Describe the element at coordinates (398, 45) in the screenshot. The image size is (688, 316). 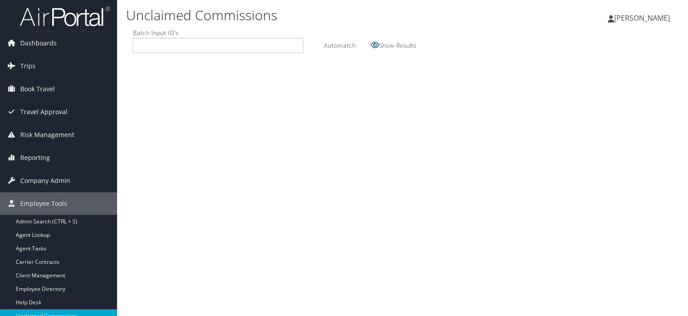
I see `label: Show Results` at that location.